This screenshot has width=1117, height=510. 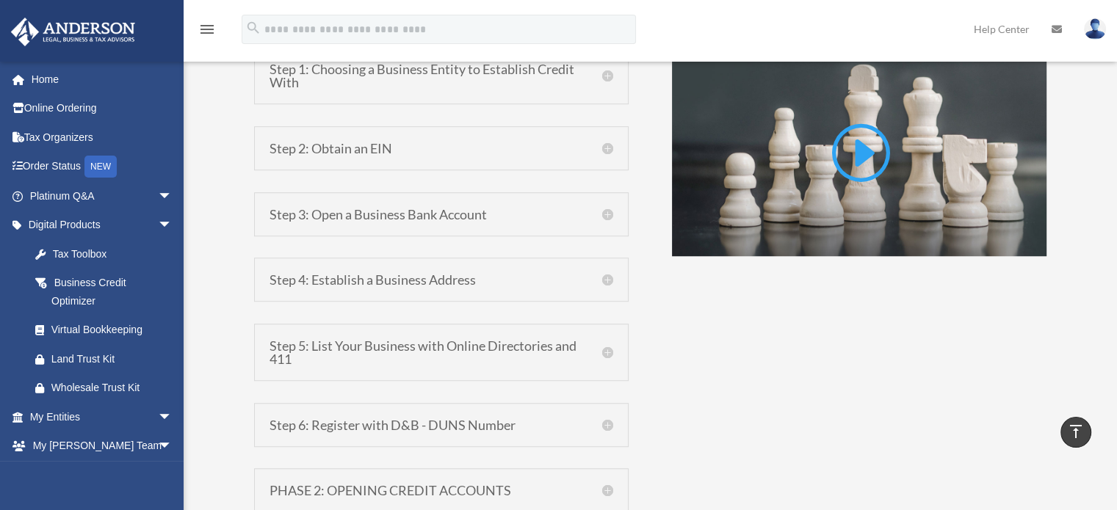 I want to click on a: vertical_align_top, so click(x=1076, y=432).